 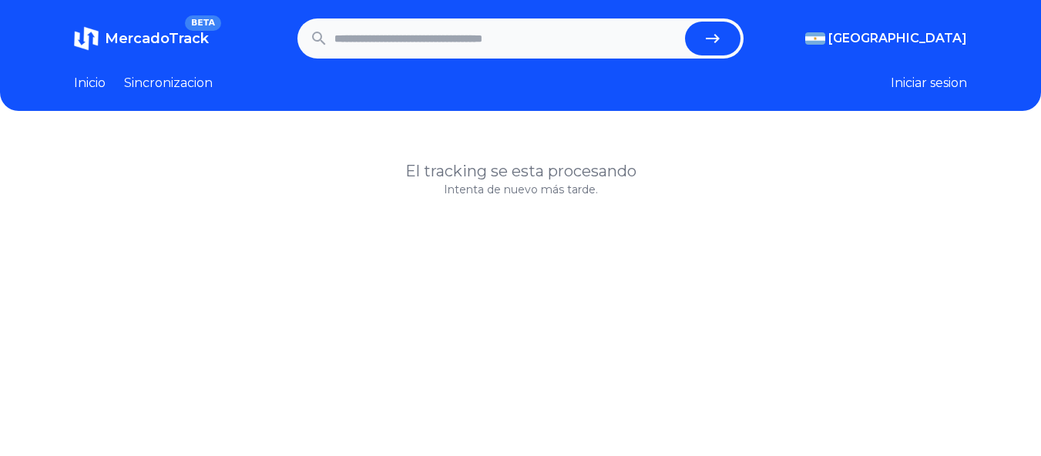 What do you see at coordinates (89, 83) in the screenshot?
I see `a: Inicio` at bounding box center [89, 83].